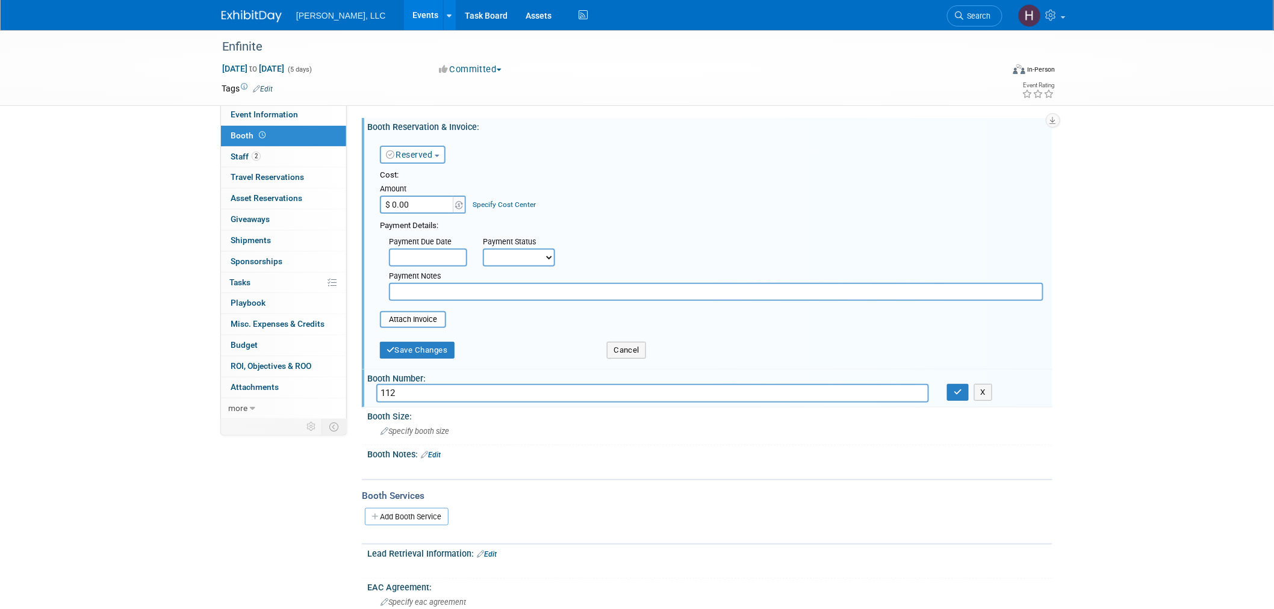  Describe the element at coordinates (710, 415) in the screenshot. I see `div: Booth Size:` at that location.